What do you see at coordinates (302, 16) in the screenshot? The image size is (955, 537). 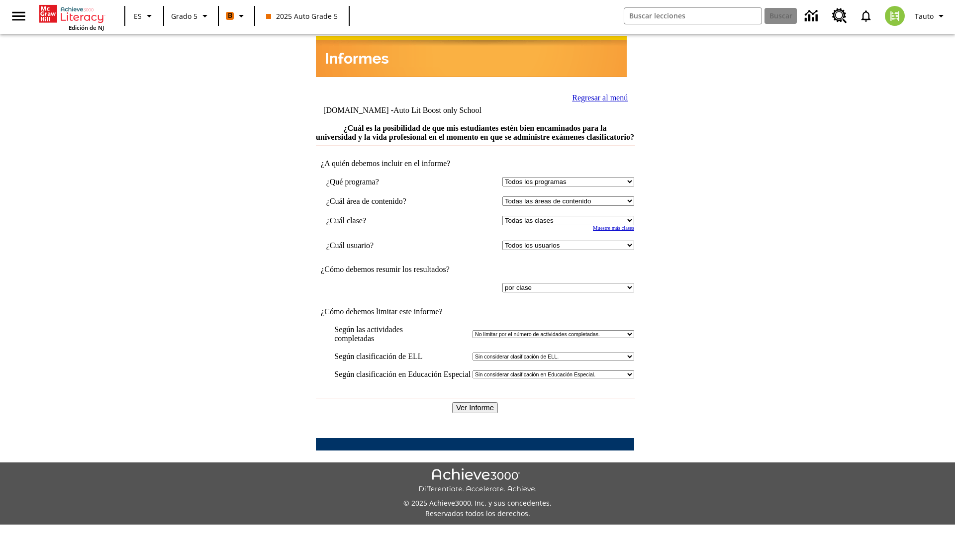 I see `span: 2025 Auto Grade 5` at bounding box center [302, 16].